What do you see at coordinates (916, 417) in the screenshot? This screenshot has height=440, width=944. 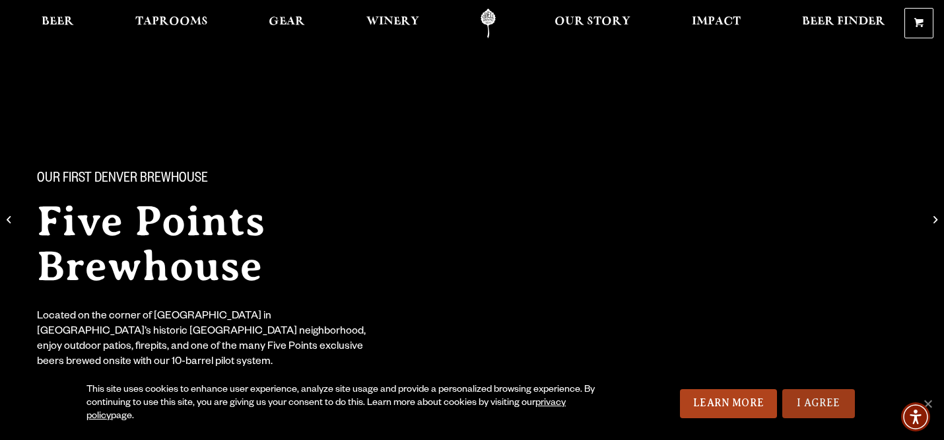 I see `div: Accessibility Menu` at bounding box center [916, 417].